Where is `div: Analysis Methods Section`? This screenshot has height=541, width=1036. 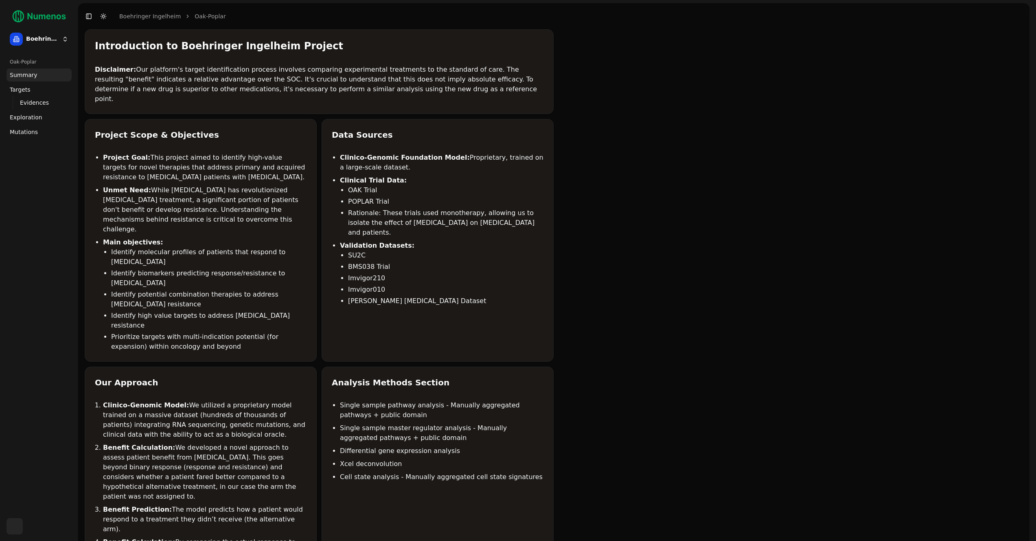
div: Analysis Methods Section is located at coordinates (438, 382).